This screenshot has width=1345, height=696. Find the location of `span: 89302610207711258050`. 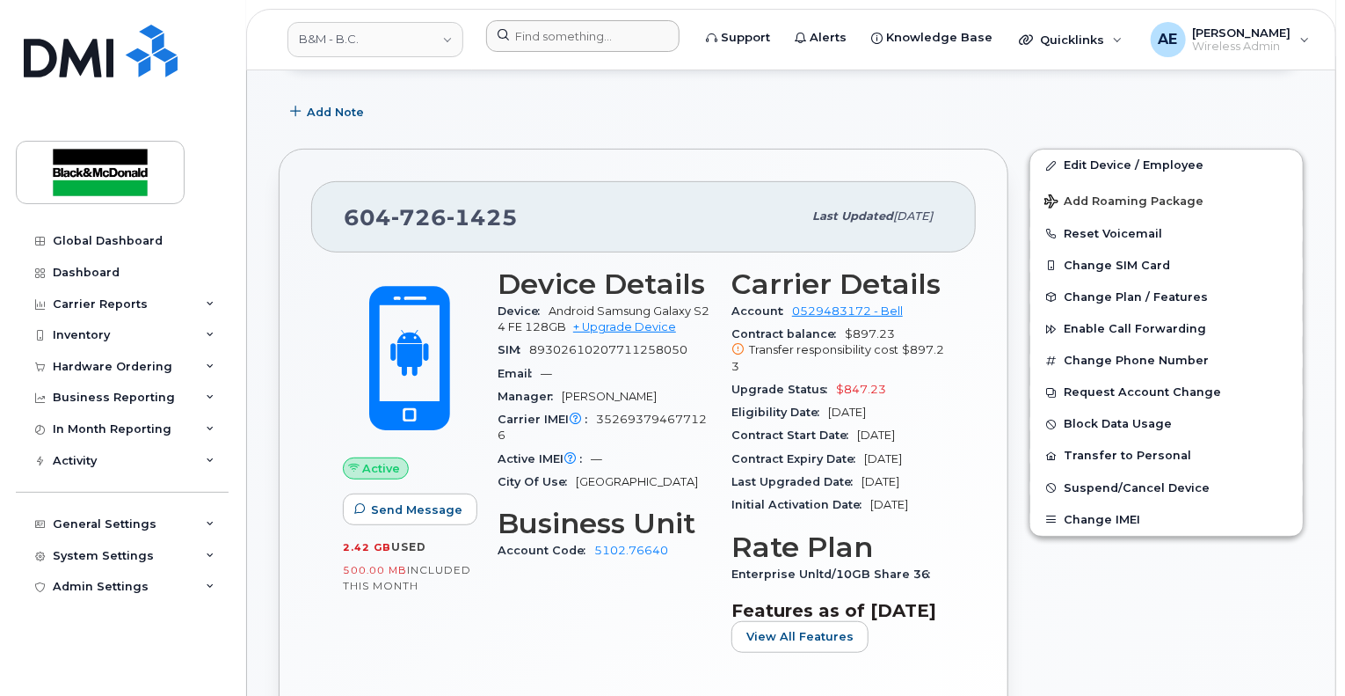

span: 89302610207711258050 is located at coordinates (609, 349).